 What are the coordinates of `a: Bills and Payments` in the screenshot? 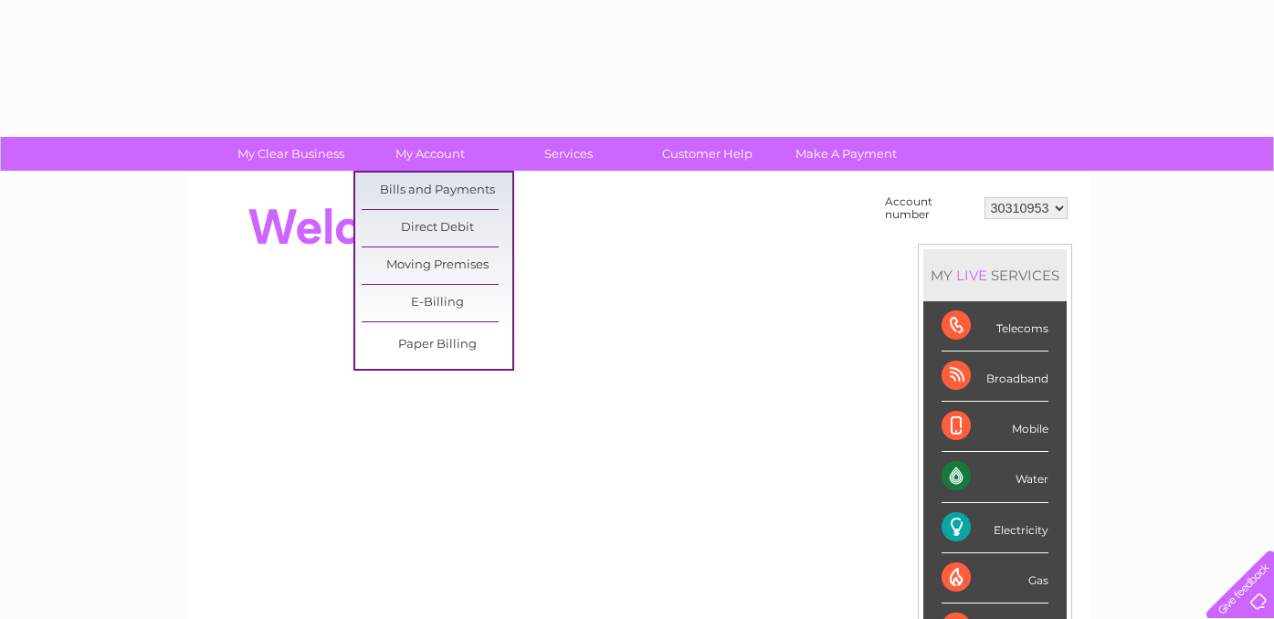 It's located at (436, 191).